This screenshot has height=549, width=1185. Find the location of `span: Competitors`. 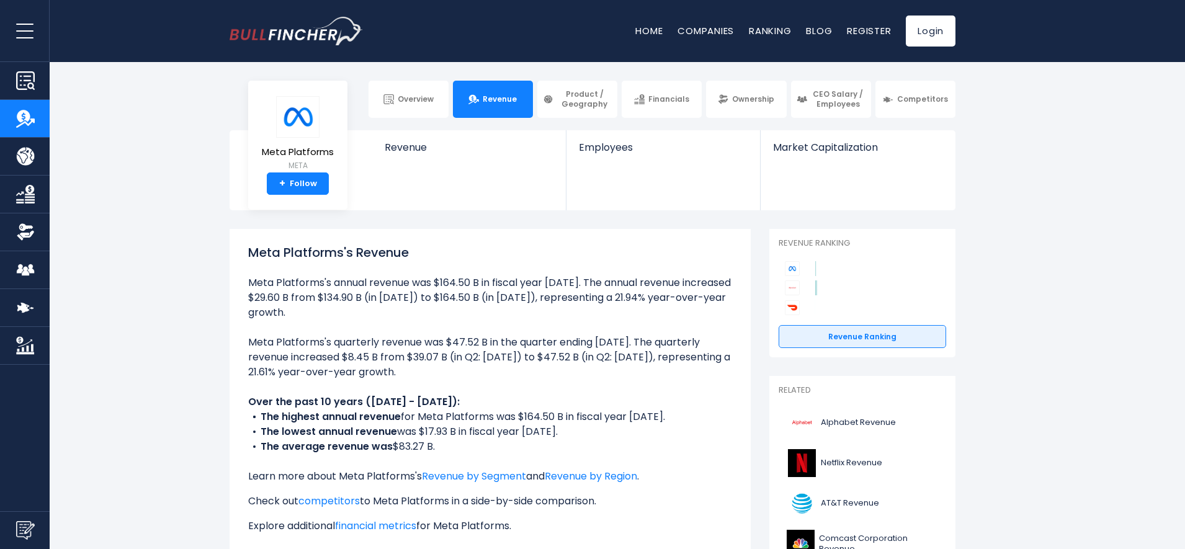

span: Competitors is located at coordinates (923, 99).